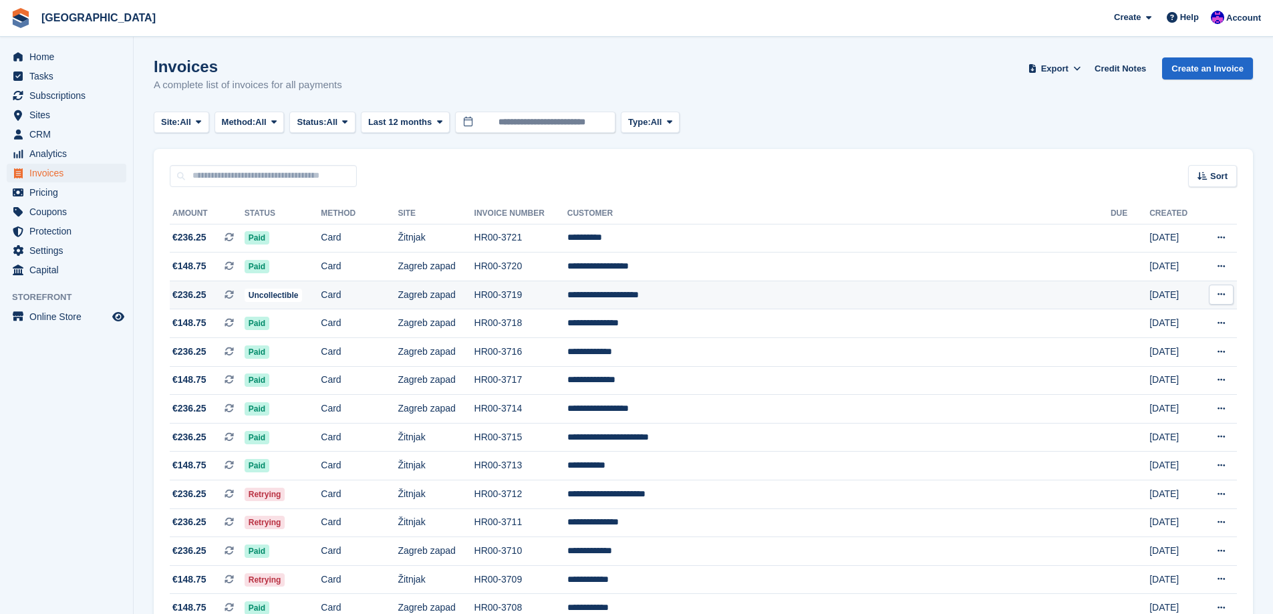 The image size is (1273, 614). Describe the element at coordinates (521, 409) in the screenshot. I see `td: HR00-3714` at that location.